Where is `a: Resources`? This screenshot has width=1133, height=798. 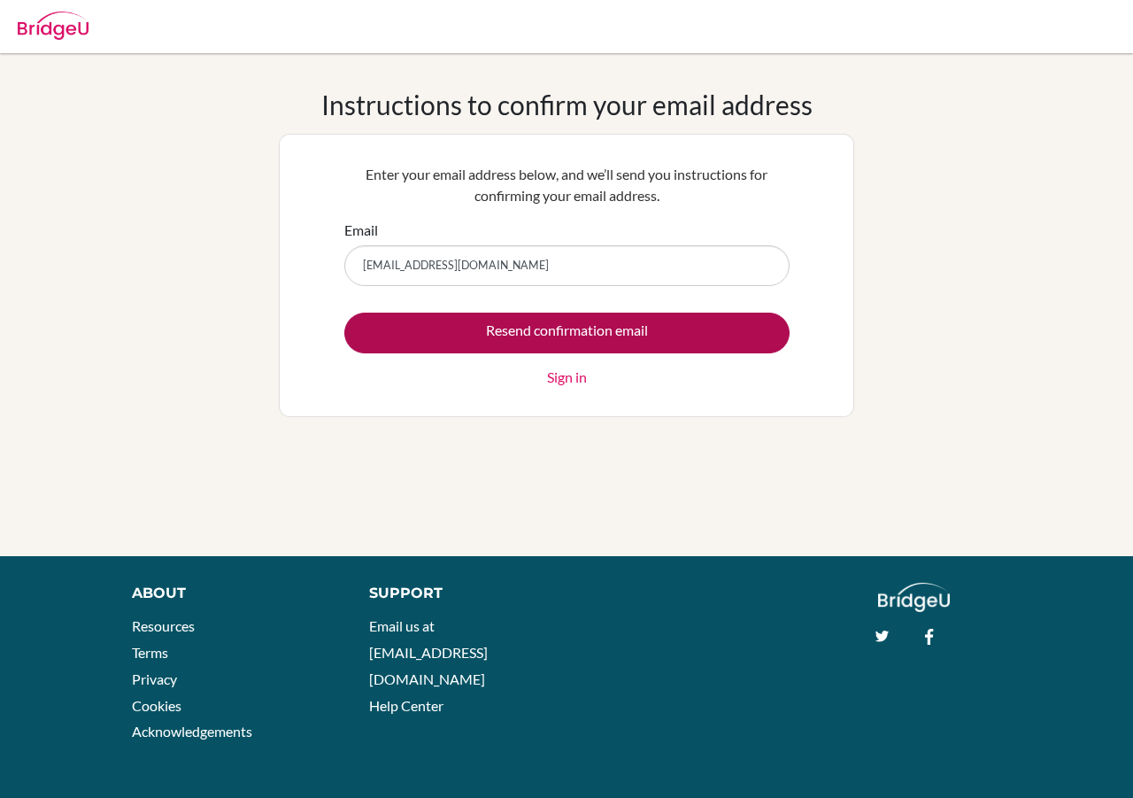 a: Resources is located at coordinates (163, 625).